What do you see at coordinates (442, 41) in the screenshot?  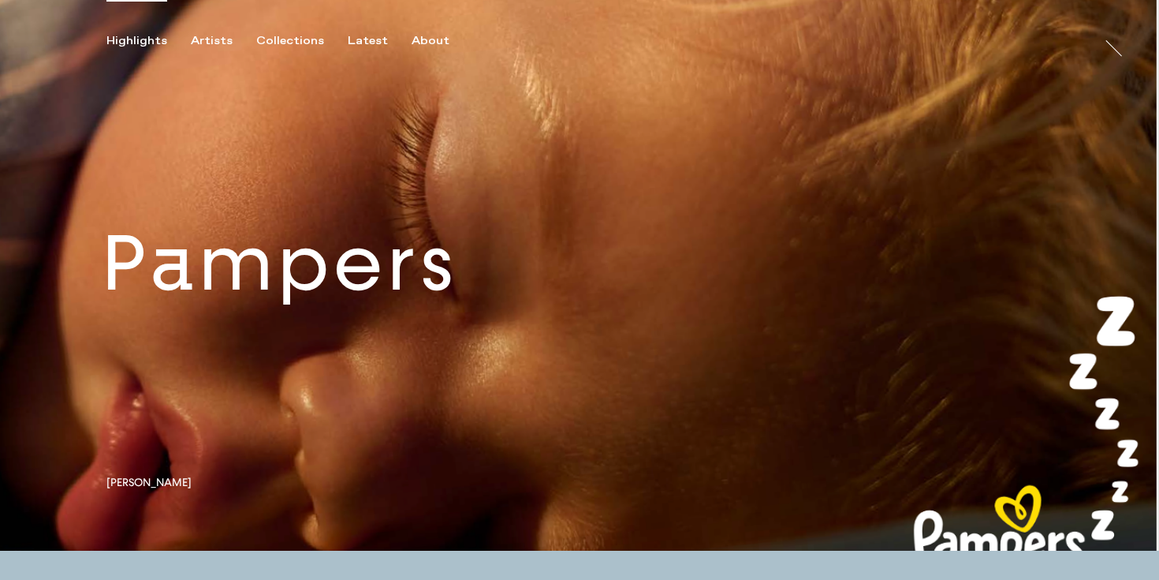 I see `button: About` at bounding box center [442, 41].